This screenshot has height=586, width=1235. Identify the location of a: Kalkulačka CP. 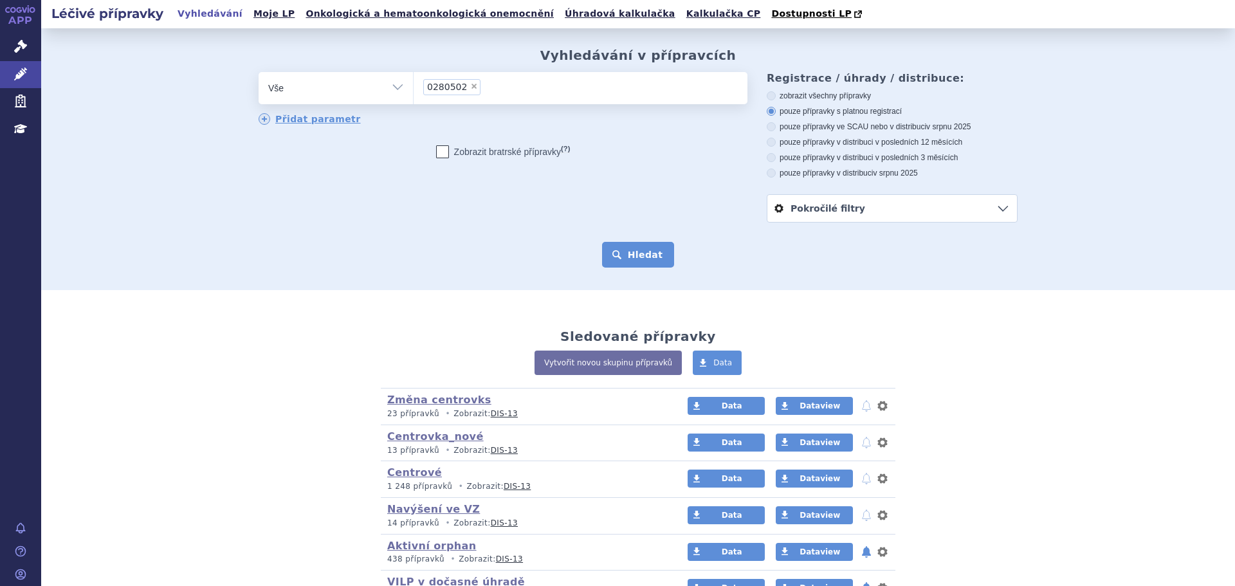
(723, 14).